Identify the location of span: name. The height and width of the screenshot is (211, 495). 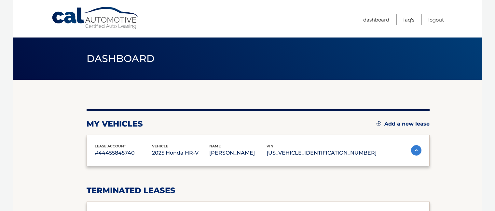
(215, 146).